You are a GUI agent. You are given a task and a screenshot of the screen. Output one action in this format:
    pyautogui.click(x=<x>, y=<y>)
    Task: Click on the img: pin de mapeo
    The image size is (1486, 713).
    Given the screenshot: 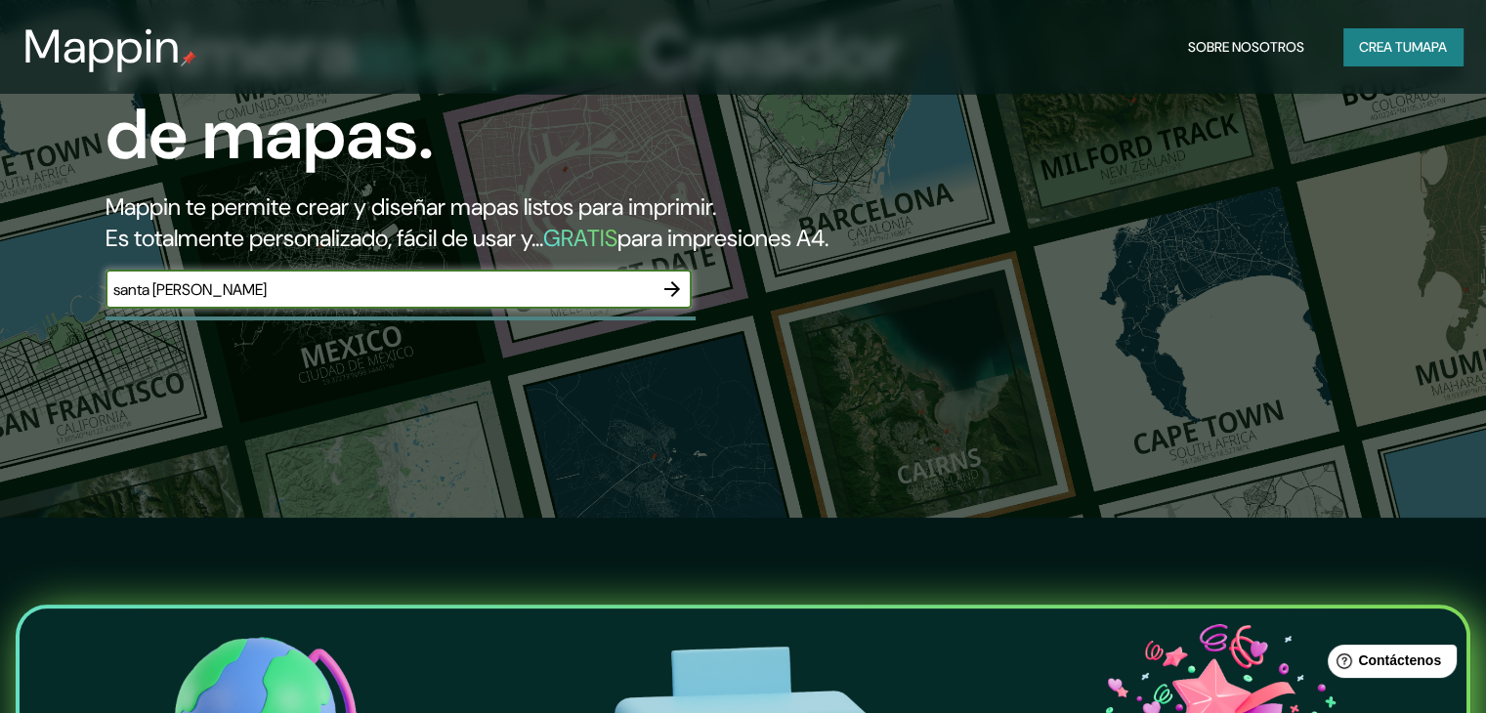 What is the action you would take?
    pyautogui.click(x=189, y=59)
    